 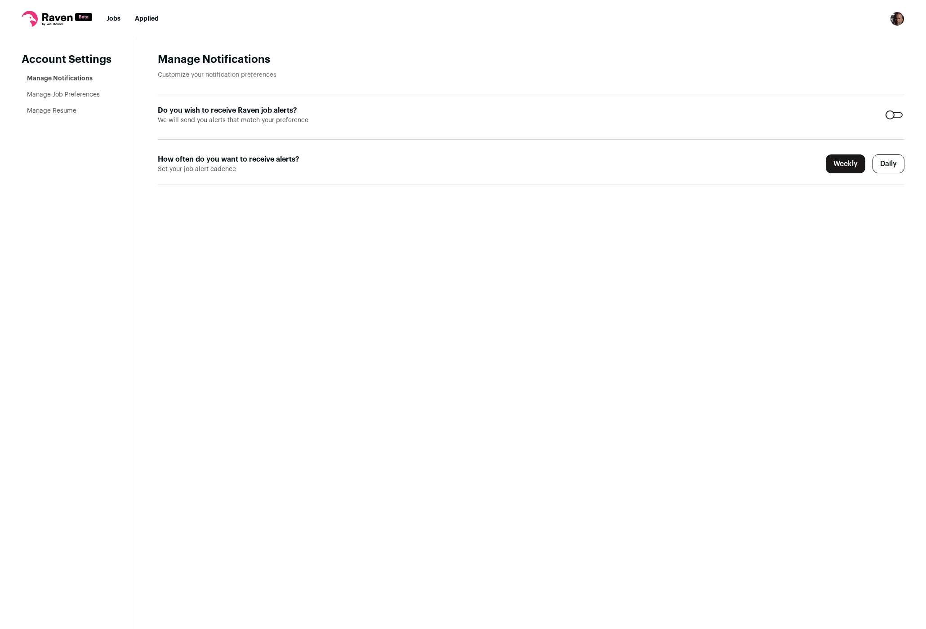 I want to click on a: Jobs, so click(x=113, y=19).